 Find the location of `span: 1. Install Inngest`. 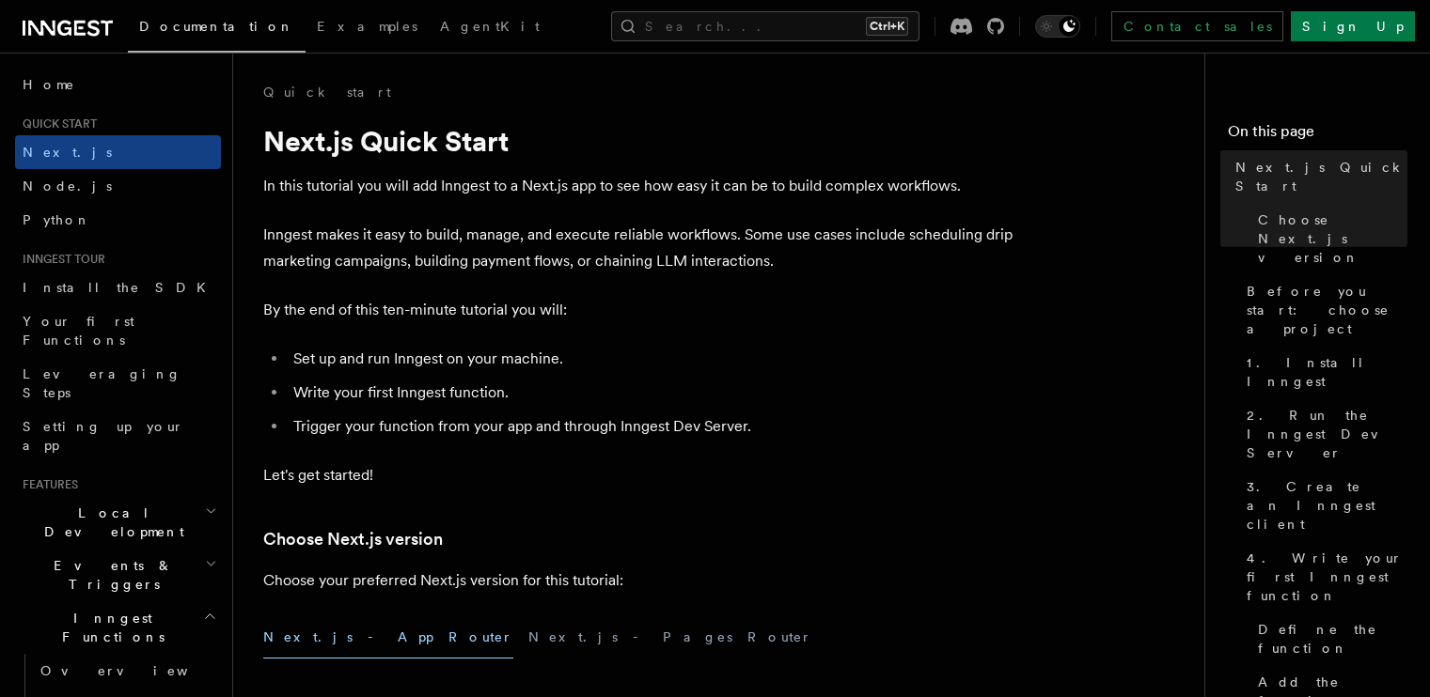

span: 1. Install Inngest is located at coordinates (1326, 372).